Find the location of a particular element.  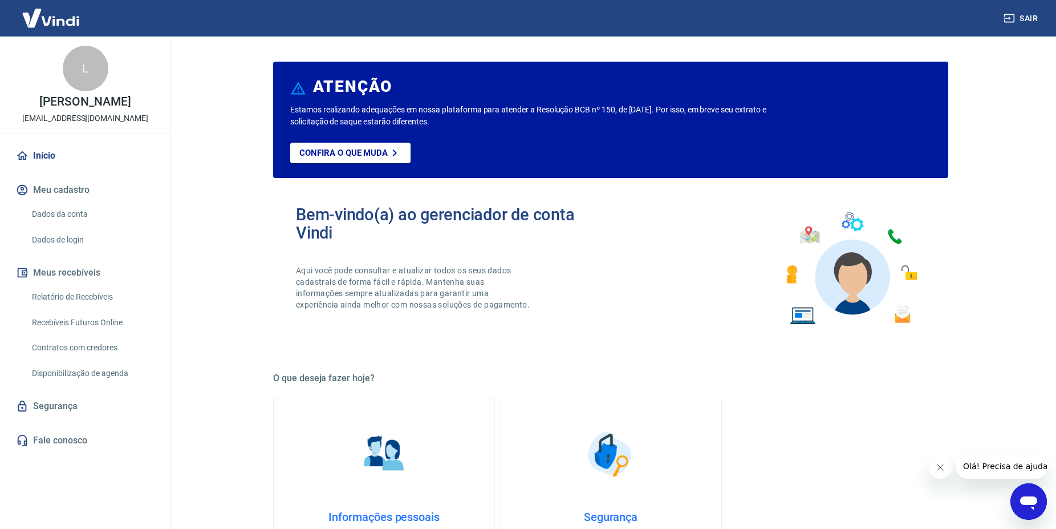

button: Meu cadastro is located at coordinates (85, 190).